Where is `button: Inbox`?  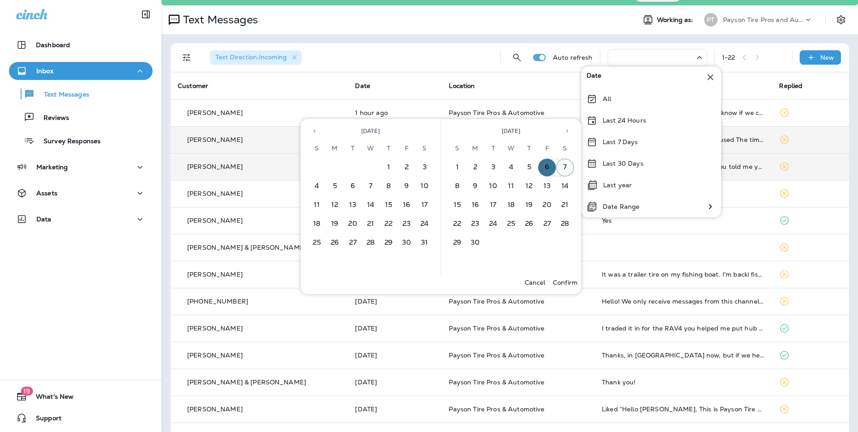 button: Inbox is located at coordinates (81, 71).